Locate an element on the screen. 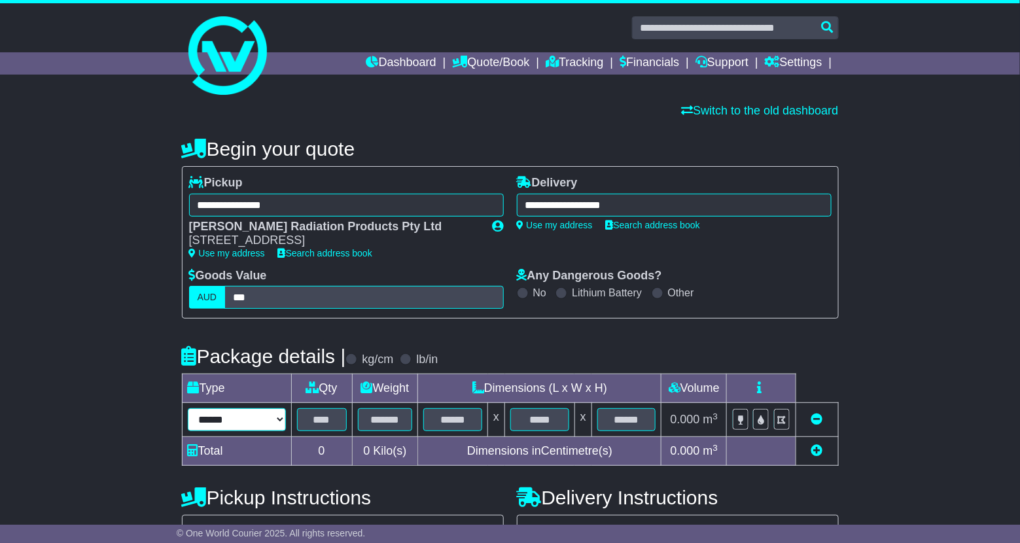 The width and height of the screenshot is (1020, 543). a: Tracking is located at coordinates (574, 63).